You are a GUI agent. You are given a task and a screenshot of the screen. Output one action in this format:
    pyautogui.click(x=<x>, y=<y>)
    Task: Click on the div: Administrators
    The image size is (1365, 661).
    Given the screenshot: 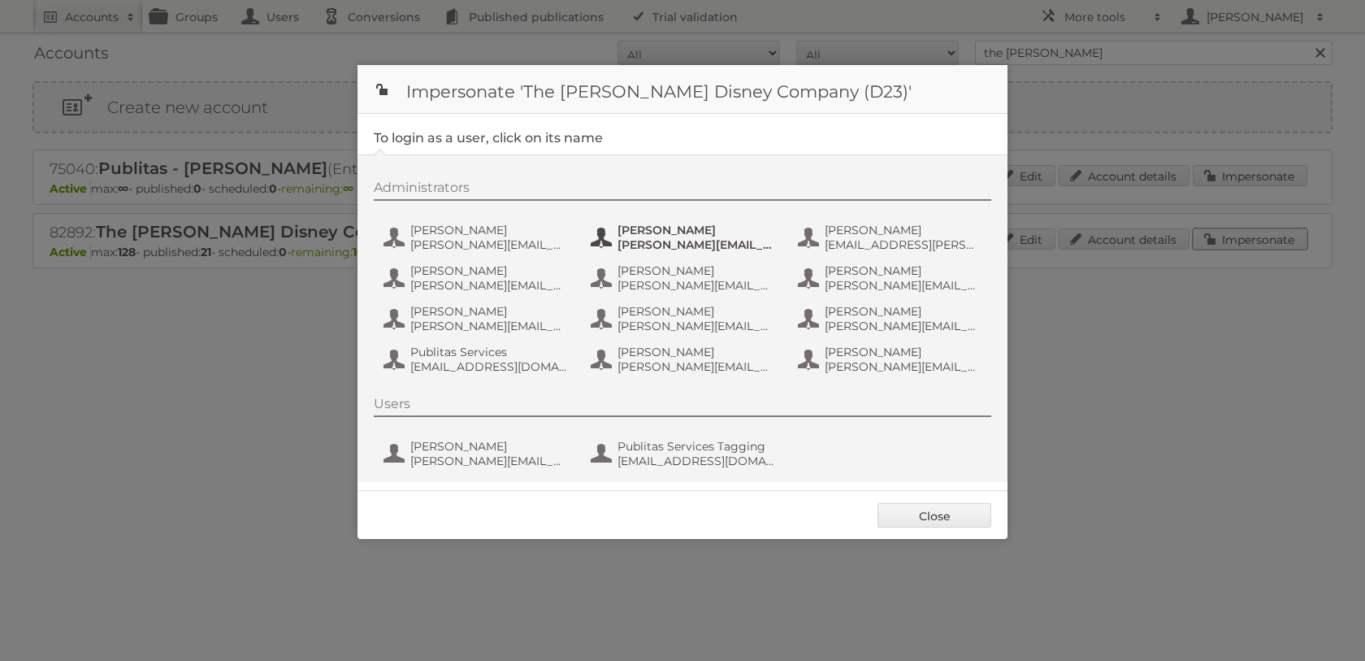 What is the action you would take?
    pyautogui.click(x=683, y=190)
    